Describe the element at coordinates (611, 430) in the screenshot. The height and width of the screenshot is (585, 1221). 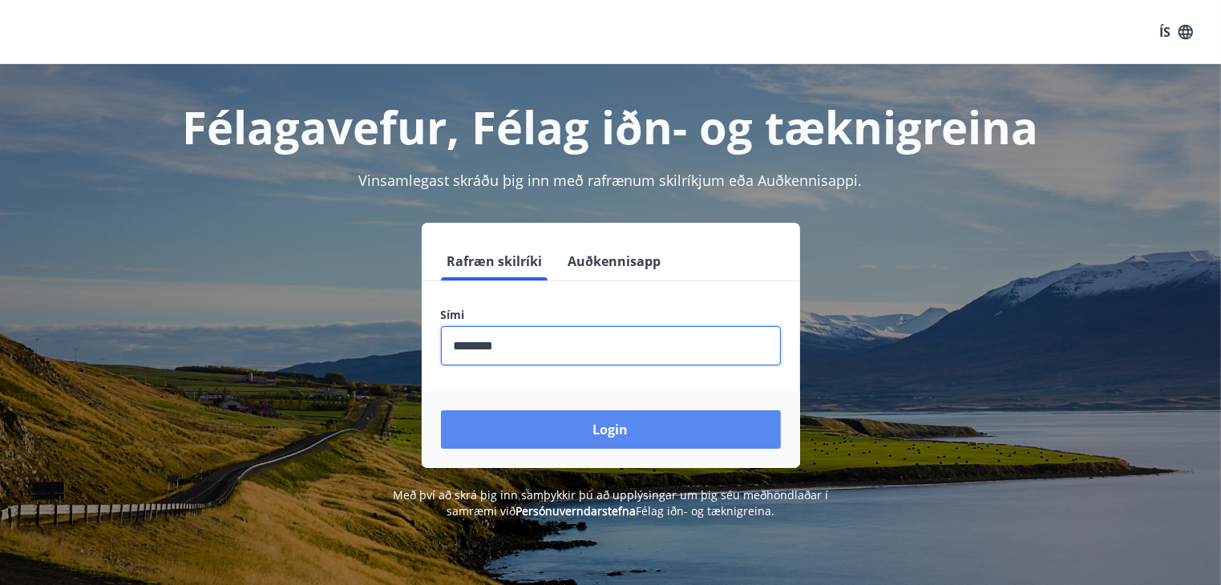
I see `button: Login` at that location.